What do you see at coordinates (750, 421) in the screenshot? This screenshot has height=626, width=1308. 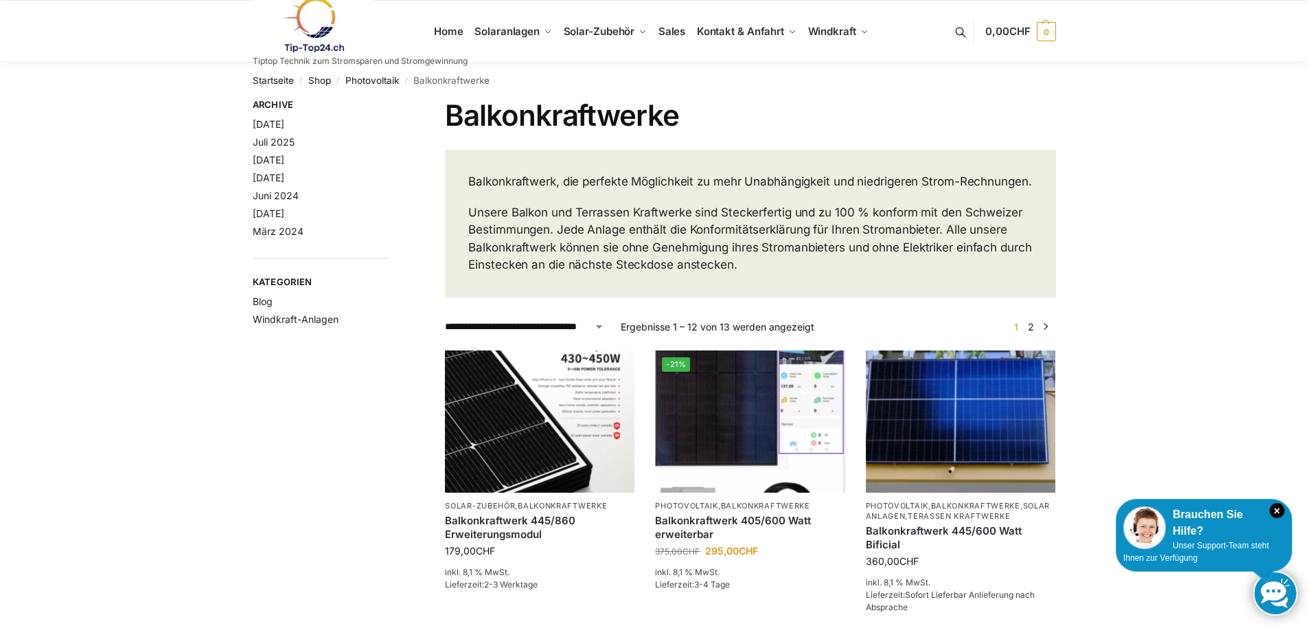 I see `a: -21%Steckerfertig Plug & Play mit 410 Watt` at bounding box center [750, 421].